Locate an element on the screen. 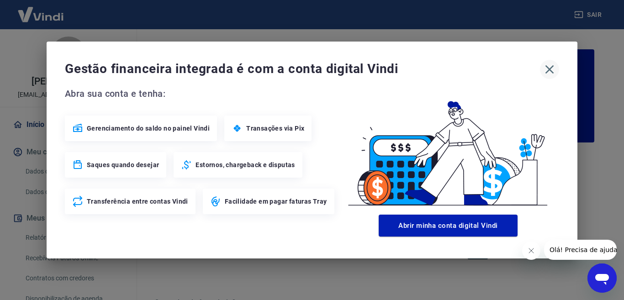  button: Abrir minha conta digital Vindi is located at coordinates (448, 226).